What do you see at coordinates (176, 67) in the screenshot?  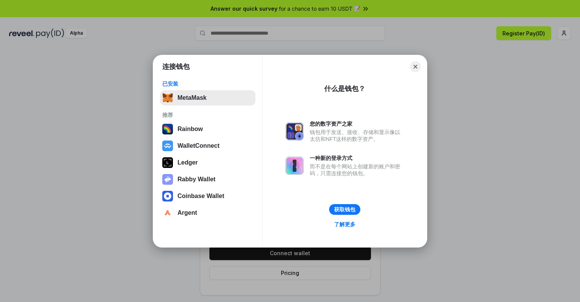 I see `h1: 连接钱包` at bounding box center [176, 67].